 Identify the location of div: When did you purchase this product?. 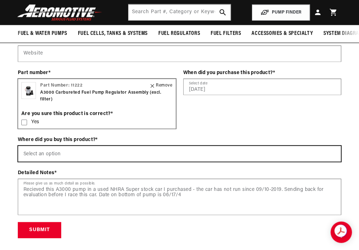
(262, 73).